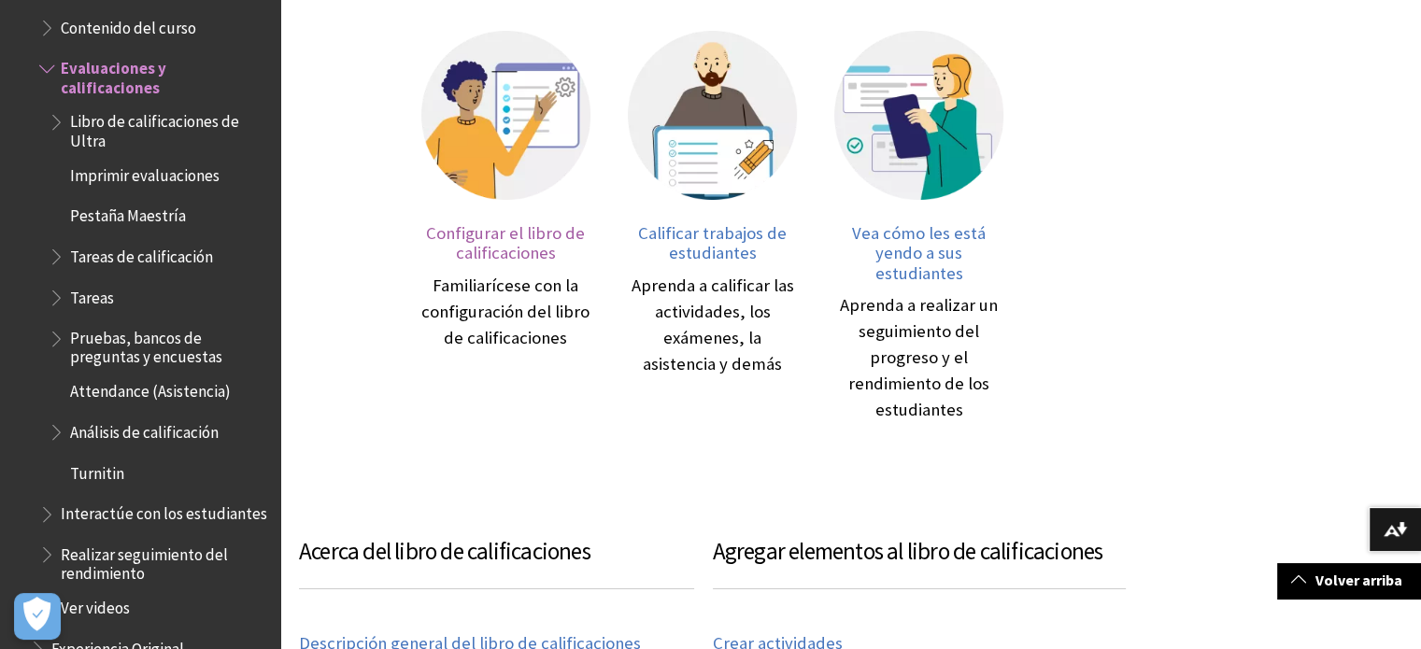 Image resolution: width=1421 pixels, height=649 pixels. What do you see at coordinates (141, 253) in the screenshot?
I see `span: Tareas de calificación` at bounding box center [141, 253].